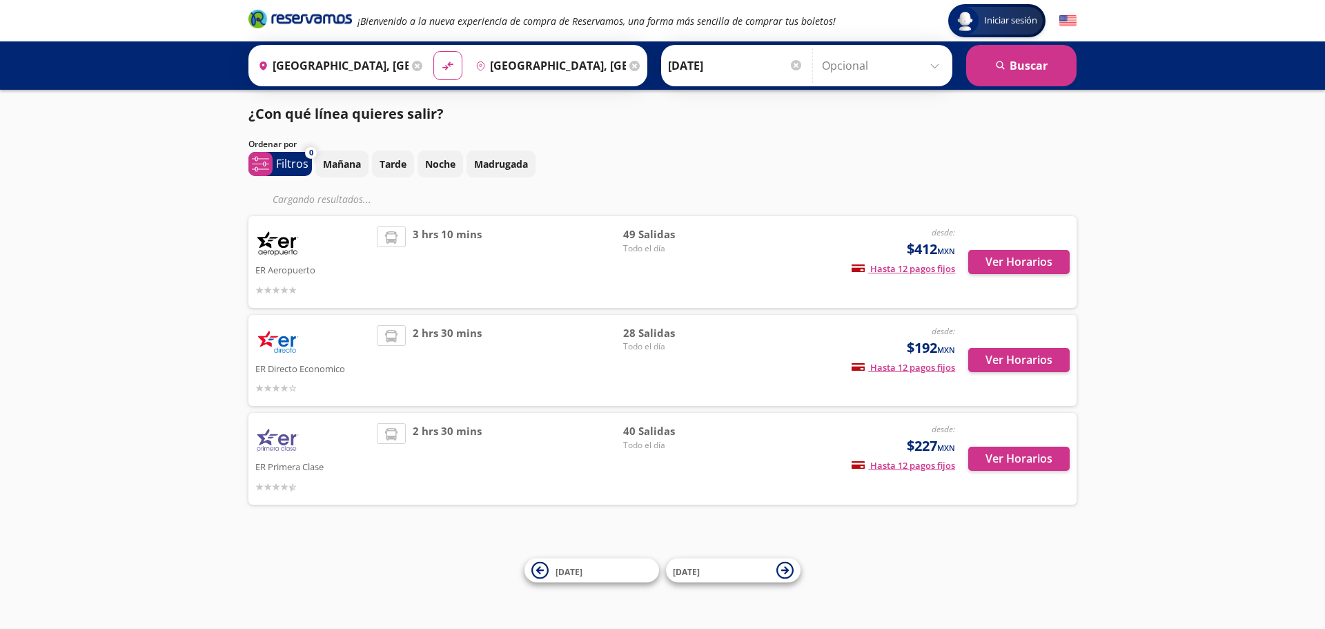  I want to click on button: Madrugada, so click(501, 164).